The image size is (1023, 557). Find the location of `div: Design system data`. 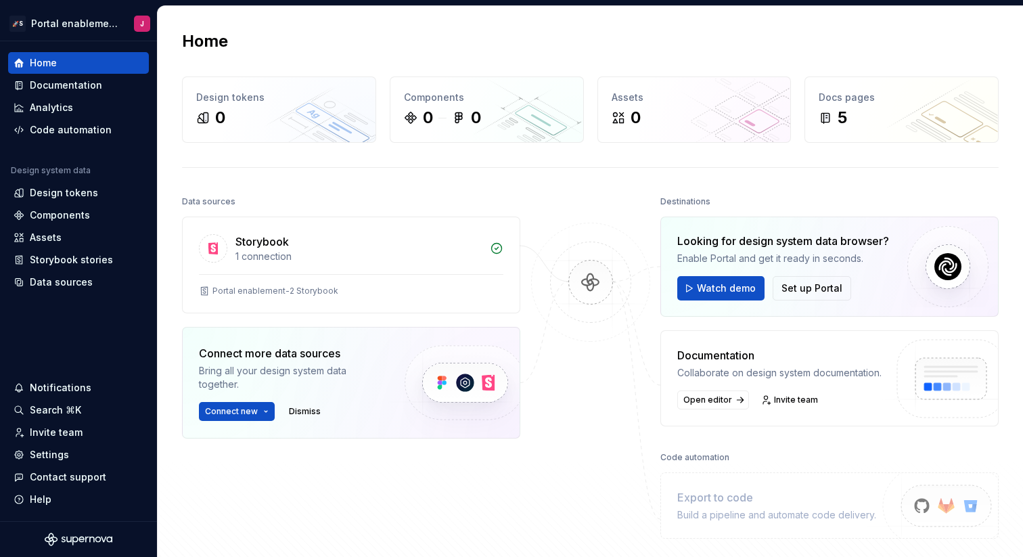

div: Design system data is located at coordinates (51, 171).